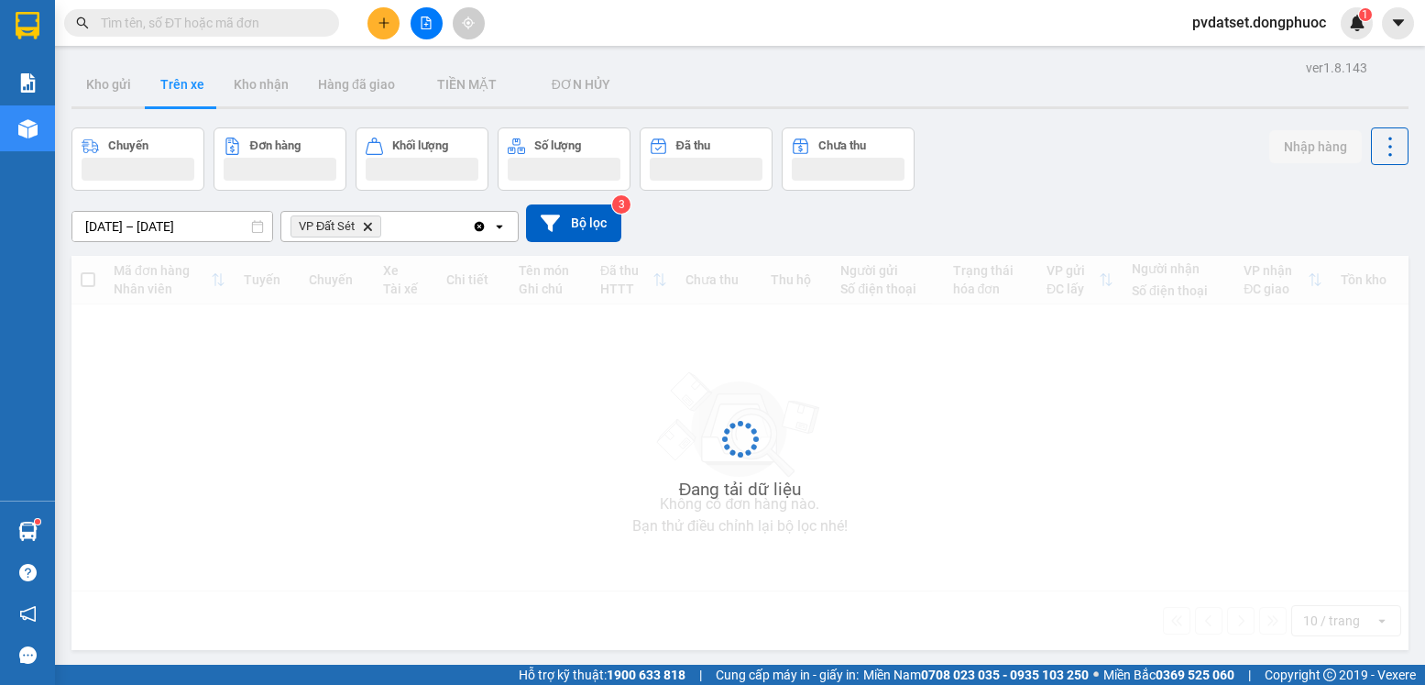 This screenshot has height=685, width=1425. Describe the element at coordinates (426, 23) in the screenshot. I see `button: file-add` at that location.